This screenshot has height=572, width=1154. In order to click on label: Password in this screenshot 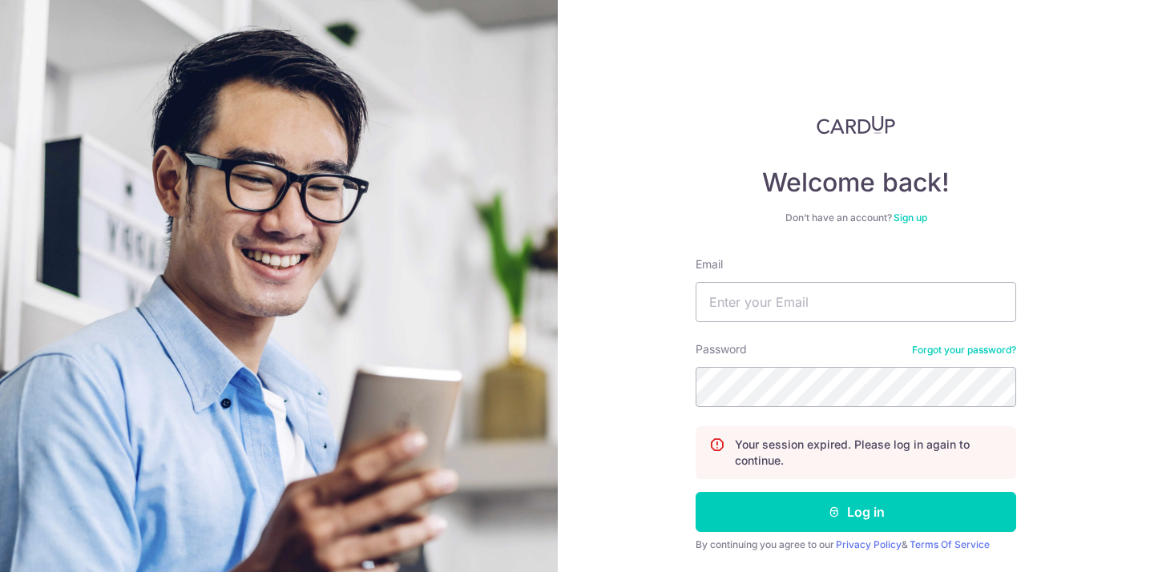, I will do `click(721, 349)`.